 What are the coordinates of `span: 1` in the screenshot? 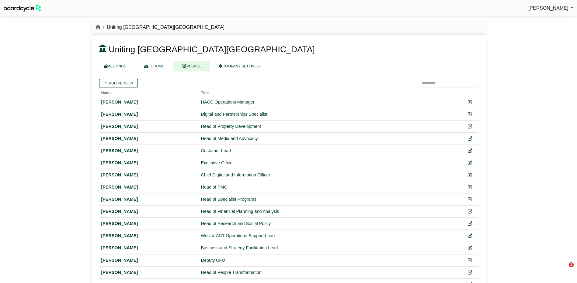 It's located at (571, 265).